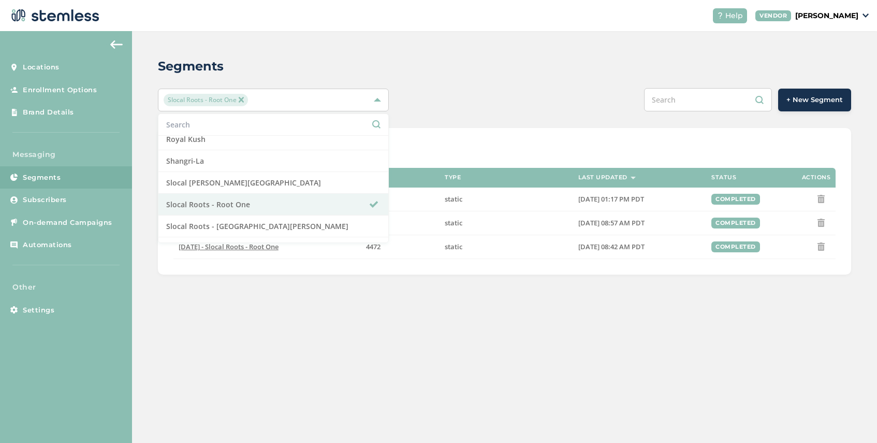 The height and width of the screenshot is (443, 877). What do you see at coordinates (639, 199) in the screenshot?
I see `label: 07/10/2025 01:17 PM PDT` at bounding box center [639, 199].